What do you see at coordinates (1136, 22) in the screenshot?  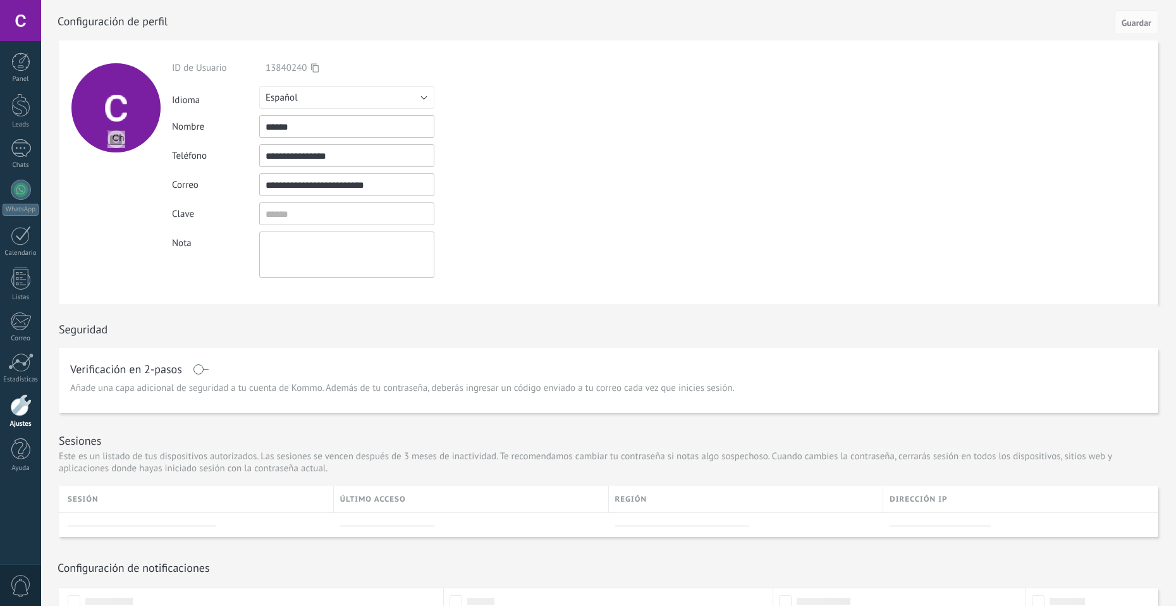 I see `button: Guardar` at bounding box center [1136, 22].